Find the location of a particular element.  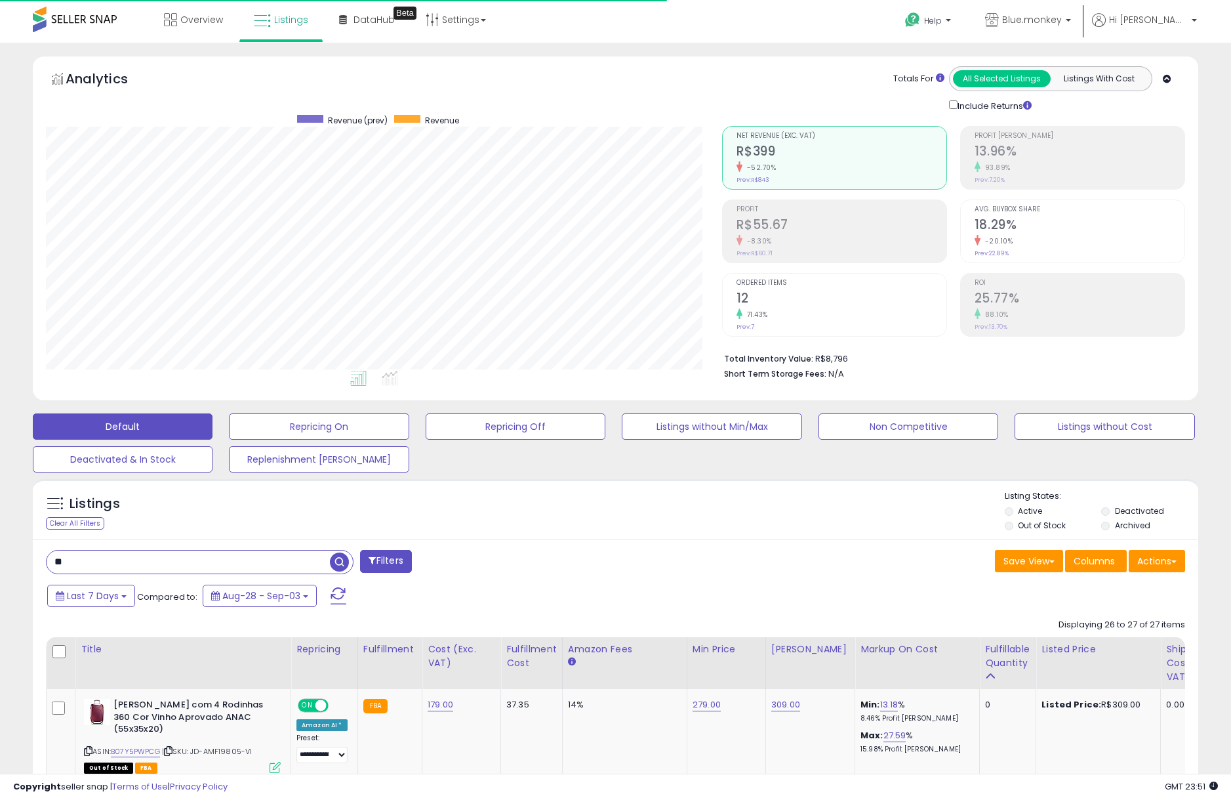

button: All Selected Listings is located at coordinates (1002, 79).